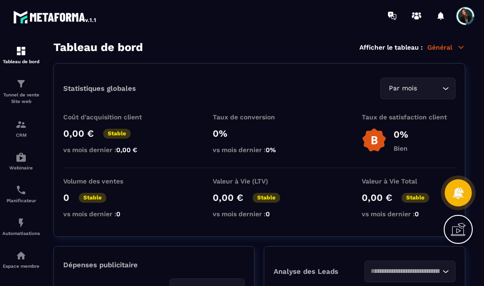 Image resolution: width=484 pixels, height=286 pixels. I want to click on p: CRM, so click(21, 135).